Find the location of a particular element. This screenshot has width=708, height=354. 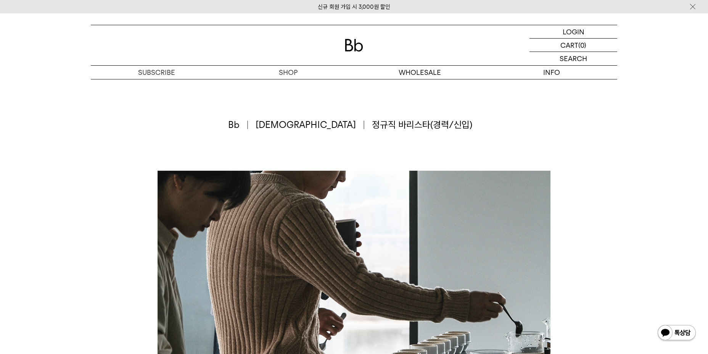

p: SUBSCRIBE is located at coordinates (156, 72).